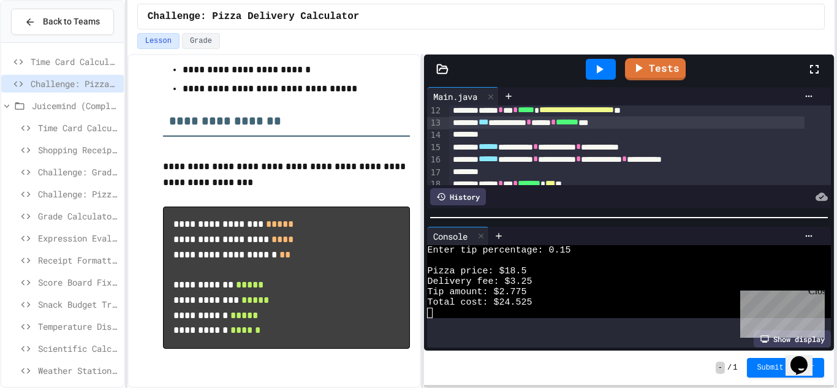 Image resolution: width=837 pixels, height=388 pixels. What do you see at coordinates (479, 281) in the screenshot?
I see `span: Delivery fee: $3.25` at bounding box center [479, 281].